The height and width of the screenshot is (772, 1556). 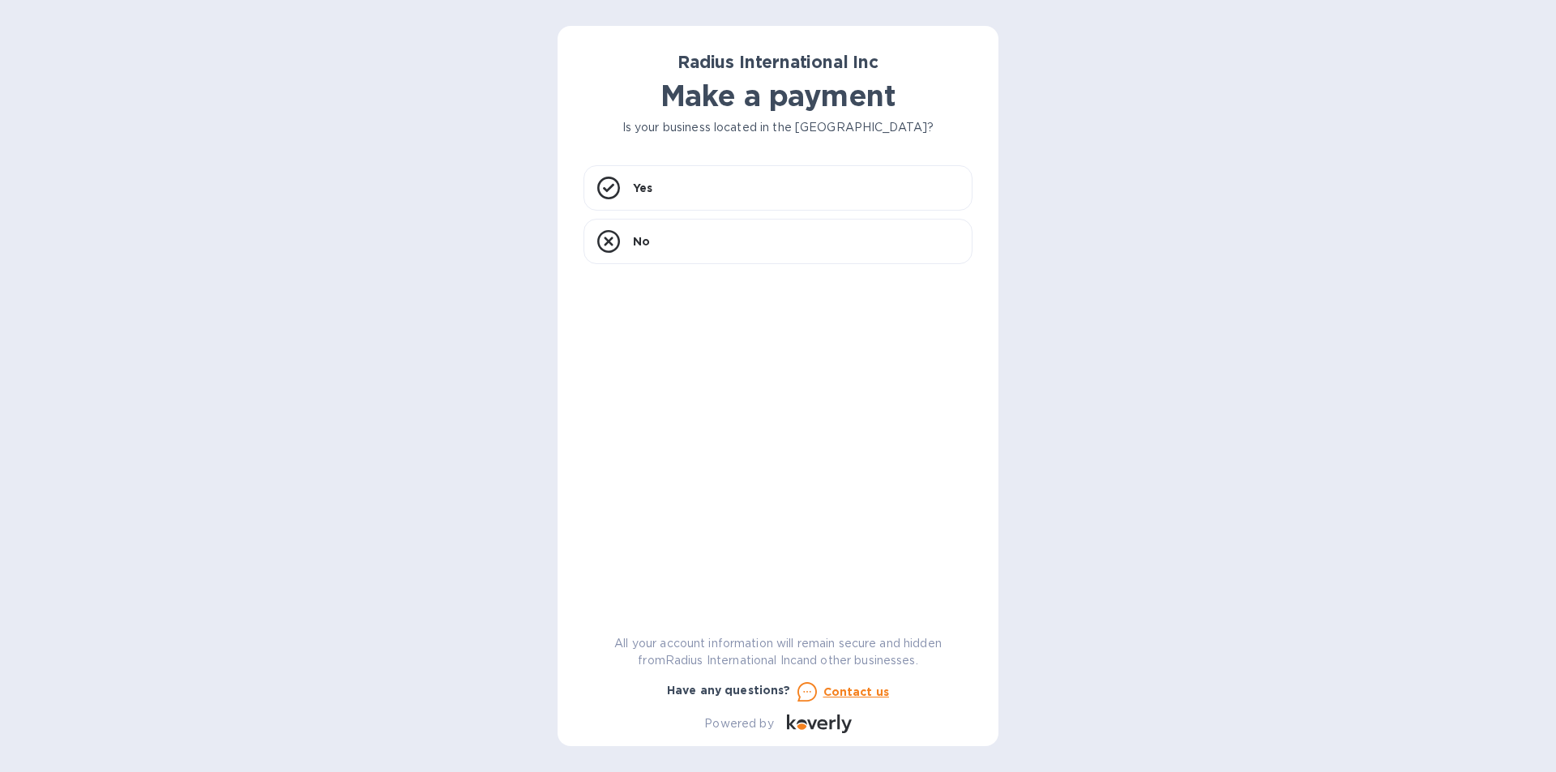 What do you see at coordinates (778, 652) in the screenshot?
I see `p: All your account information will remain secure and hidden from Radius International Inc and othe...` at bounding box center [778, 652].